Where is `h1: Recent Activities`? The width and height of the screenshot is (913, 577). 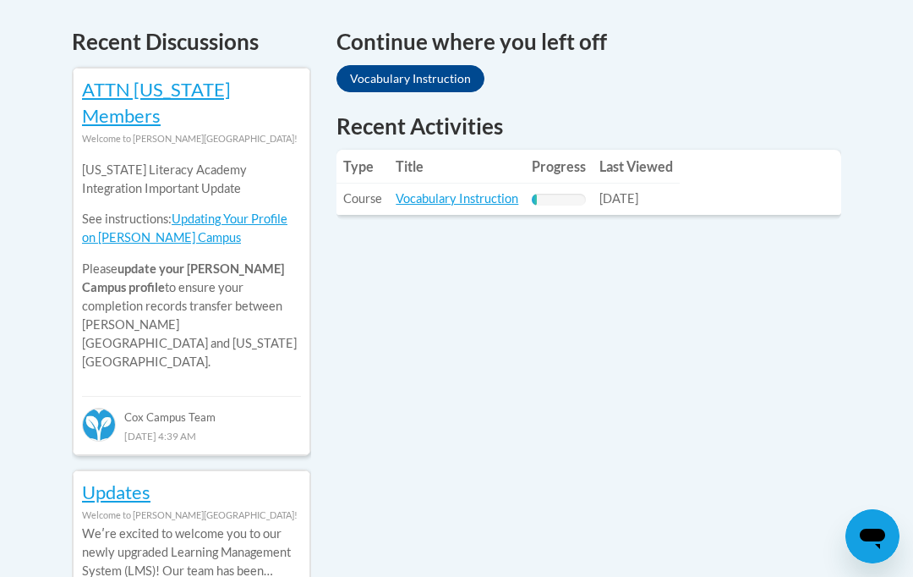
h1: Recent Activities is located at coordinates (588, 126).